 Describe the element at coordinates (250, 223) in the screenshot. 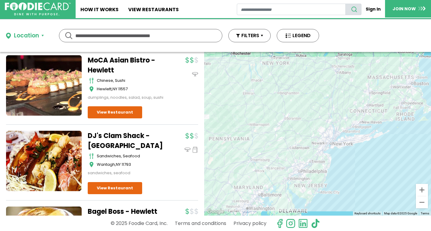

I see `a: Privacy policy` at that location.